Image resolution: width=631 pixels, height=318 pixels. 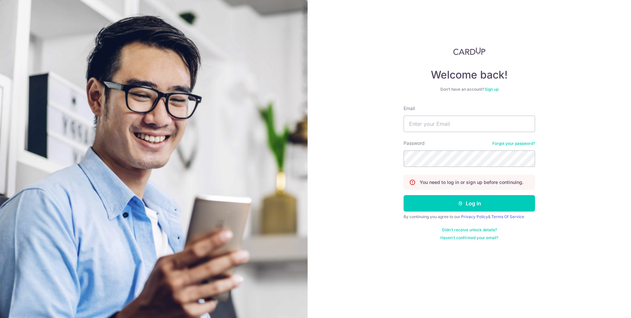 I want to click on label: Email, so click(x=409, y=109).